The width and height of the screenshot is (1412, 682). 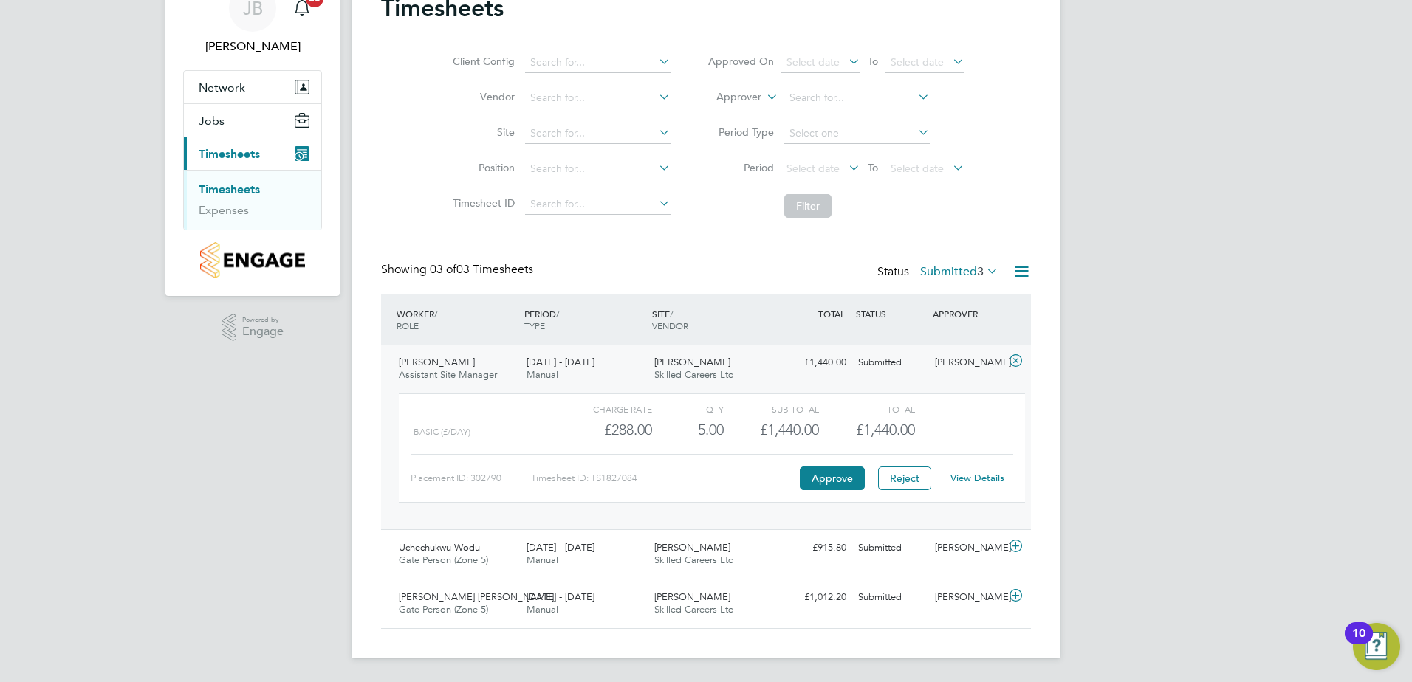 What do you see at coordinates (471, 479) in the screenshot?
I see `div: Placement ID: 302790` at bounding box center [471, 479].